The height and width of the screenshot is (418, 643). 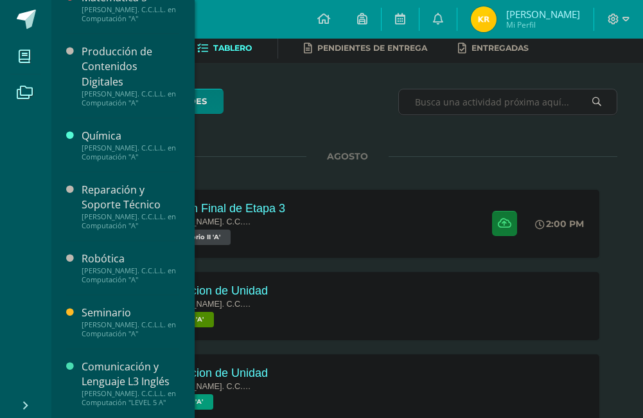 What do you see at coordinates (348, 156) in the screenshot?
I see `span: AGOSTO` at bounding box center [348, 156].